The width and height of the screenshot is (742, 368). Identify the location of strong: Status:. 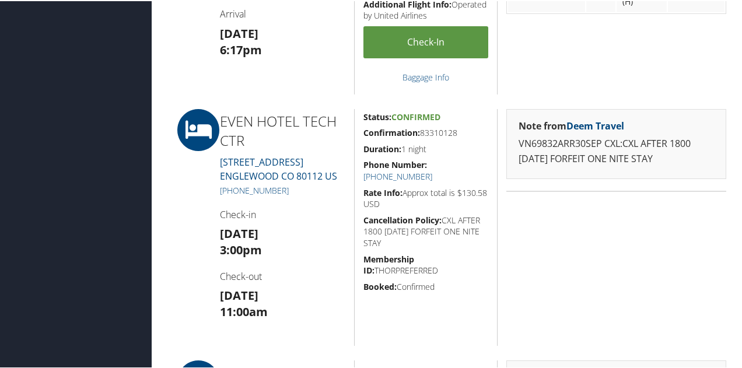
(377, 115).